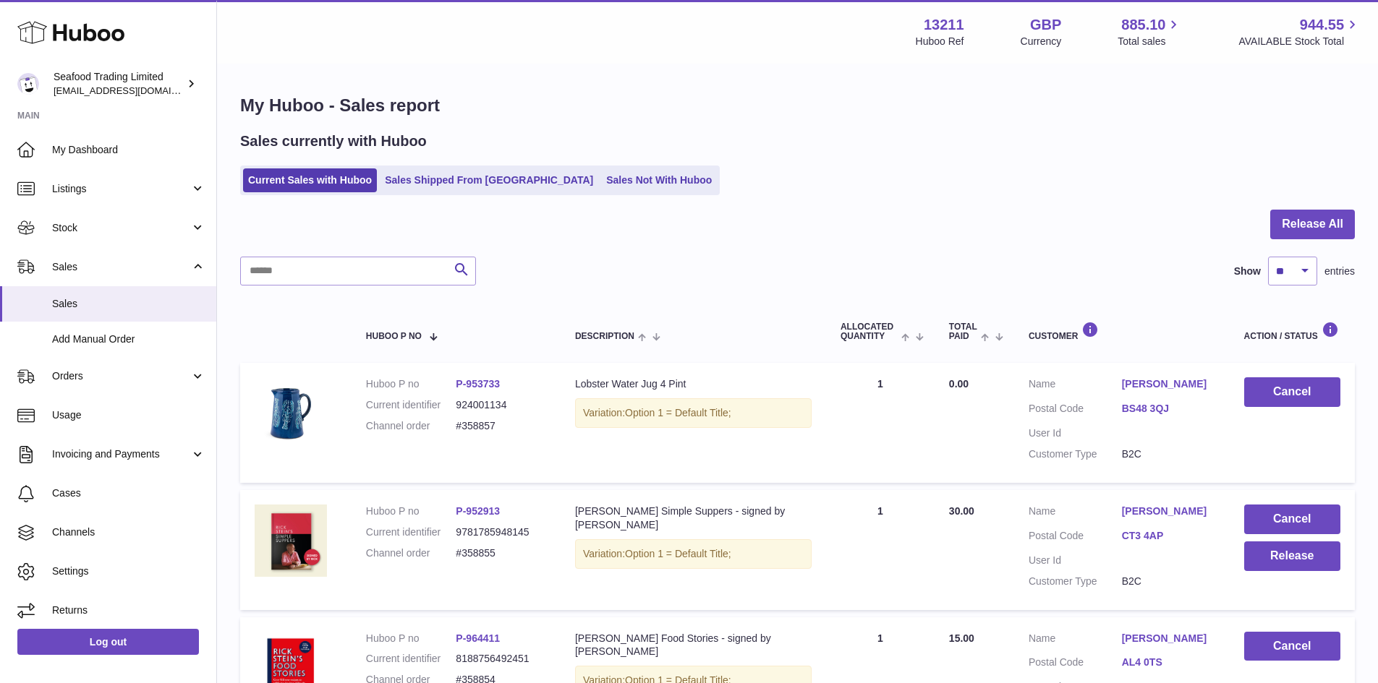 The height and width of the screenshot is (683, 1378). What do you see at coordinates (693, 384) in the screenshot?
I see `div: Lobster Water Jug 4 Pint` at bounding box center [693, 384].